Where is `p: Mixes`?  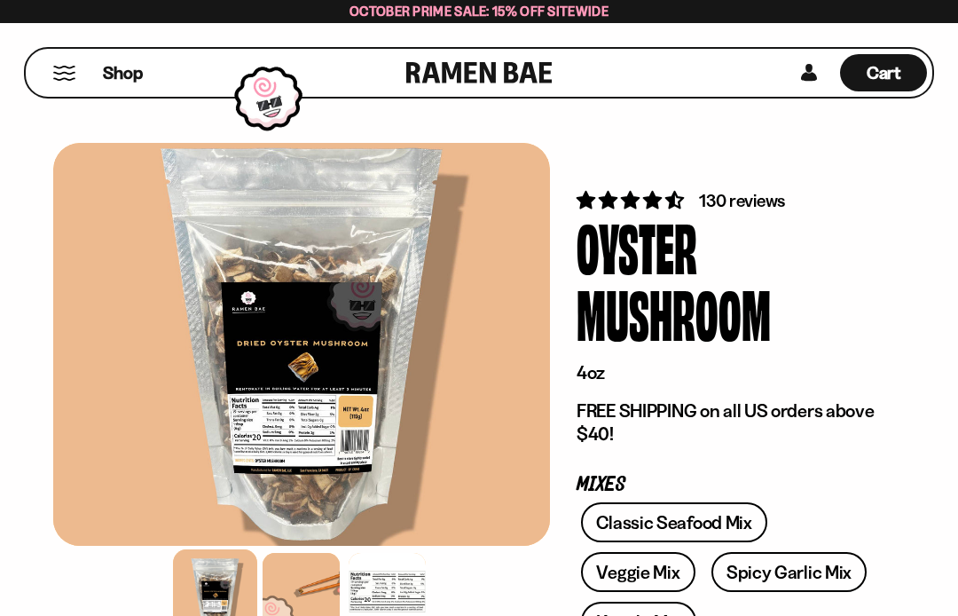
p: Mixes is located at coordinates (727, 484).